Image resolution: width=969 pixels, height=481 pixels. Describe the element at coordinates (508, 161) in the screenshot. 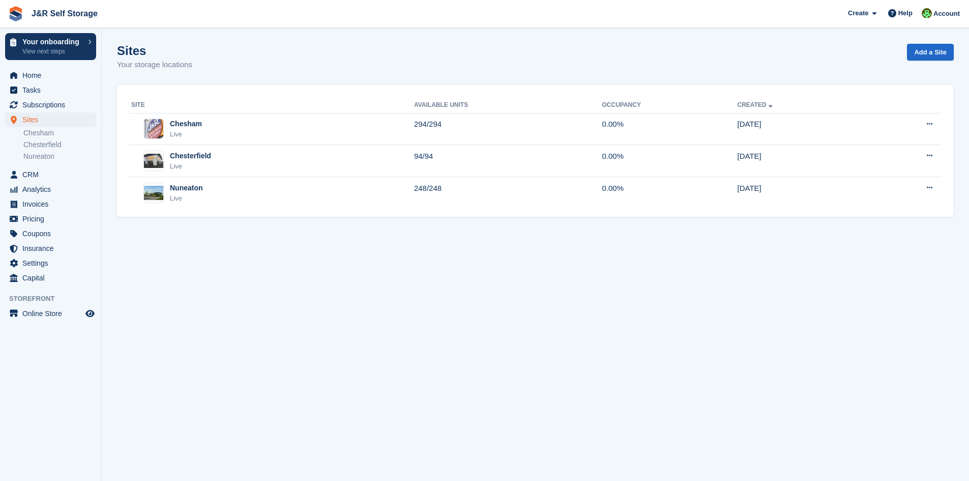

I see `td: 94/94` at that location.